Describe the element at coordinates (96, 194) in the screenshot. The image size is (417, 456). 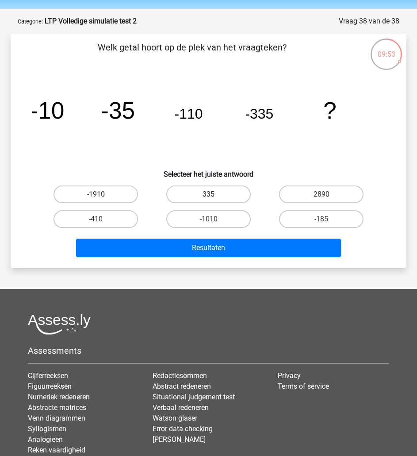
I see `label: -1910` at that location.